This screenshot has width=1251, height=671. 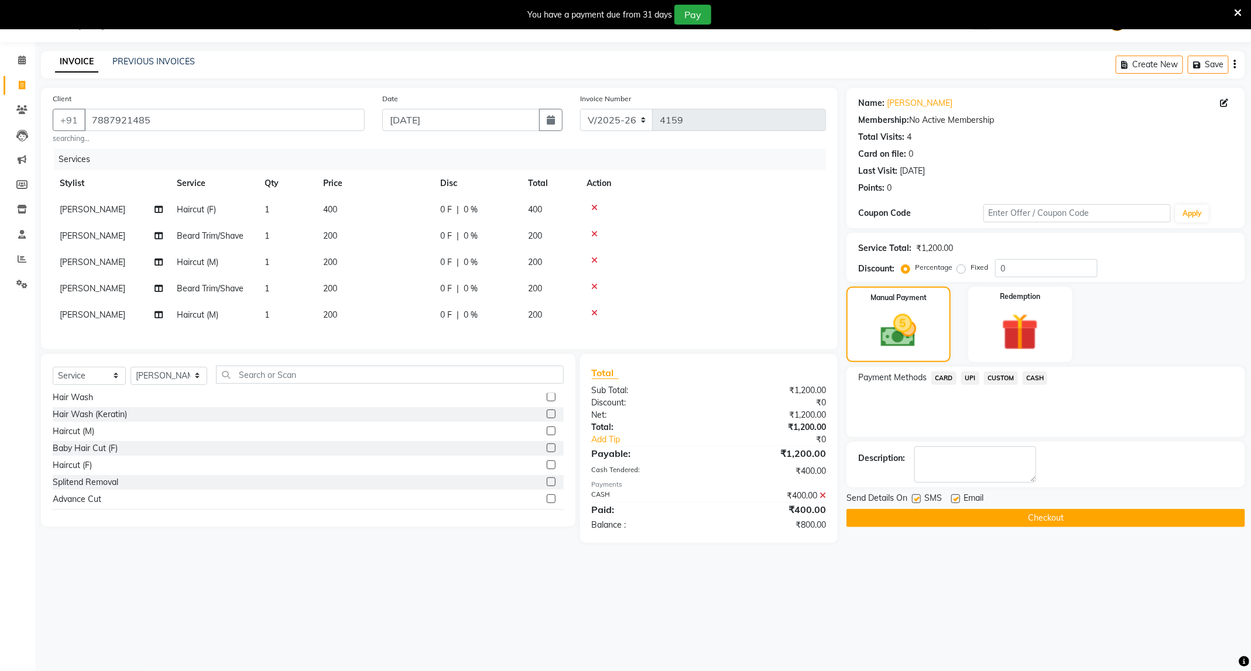 What do you see at coordinates (390, 99) in the screenshot?
I see `label: Date` at bounding box center [390, 99].